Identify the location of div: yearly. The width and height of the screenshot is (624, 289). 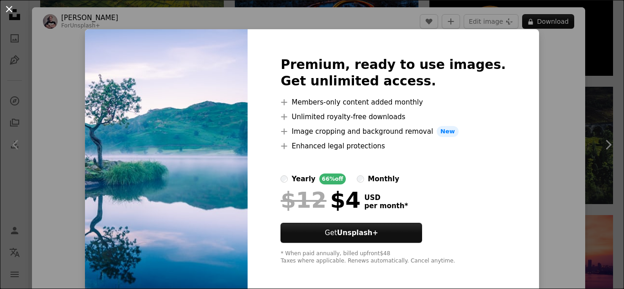
(303, 179).